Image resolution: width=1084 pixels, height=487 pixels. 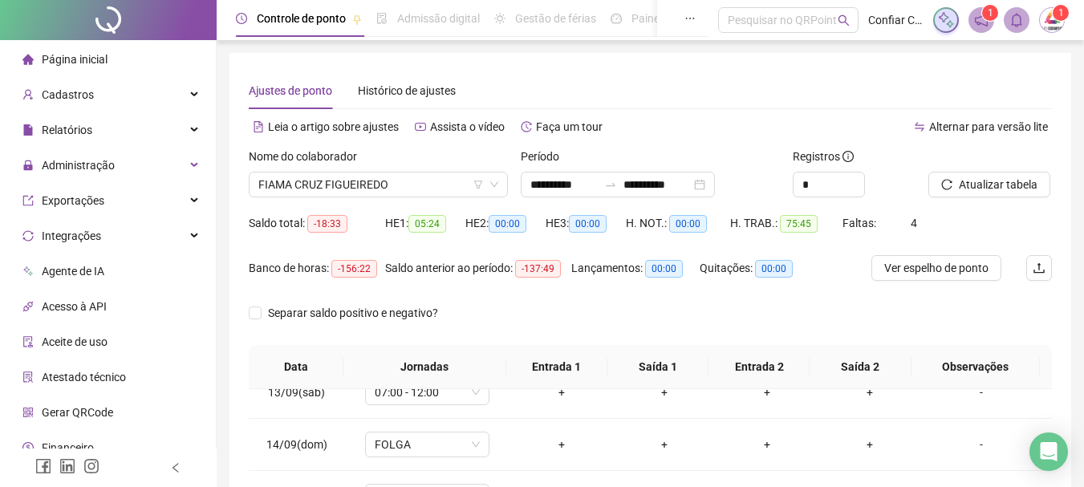 What do you see at coordinates (616, 18) in the screenshot?
I see `span: dashboard` at bounding box center [616, 18].